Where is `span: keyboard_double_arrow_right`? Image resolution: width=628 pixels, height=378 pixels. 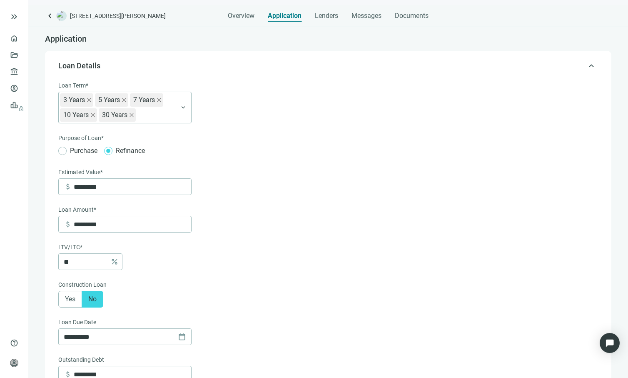
span: keyboard_double_arrow_right is located at coordinates (14, 17).